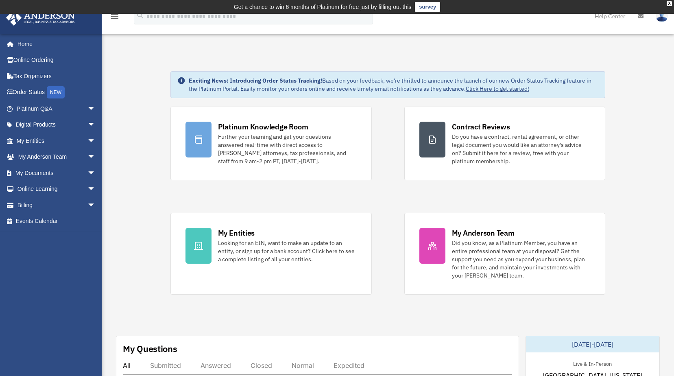  What do you see at coordinates (115, 18) in the screenshot?
I see `a: menu` at bounding box center [115, 18].